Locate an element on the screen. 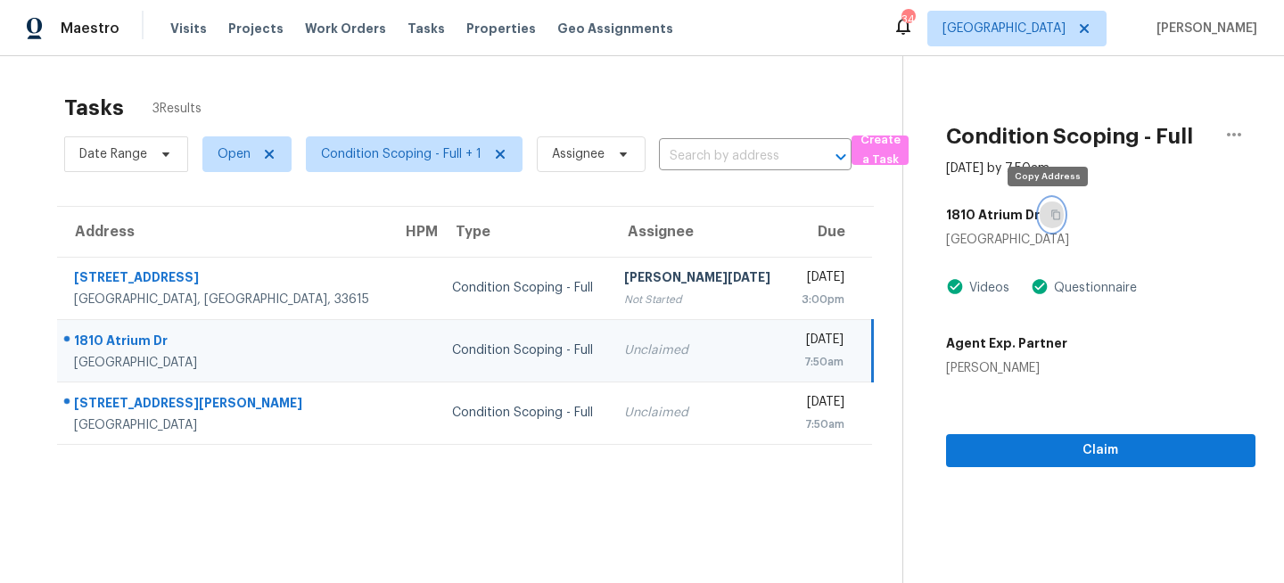  span: Claim is located at coordinates (1101, 450).